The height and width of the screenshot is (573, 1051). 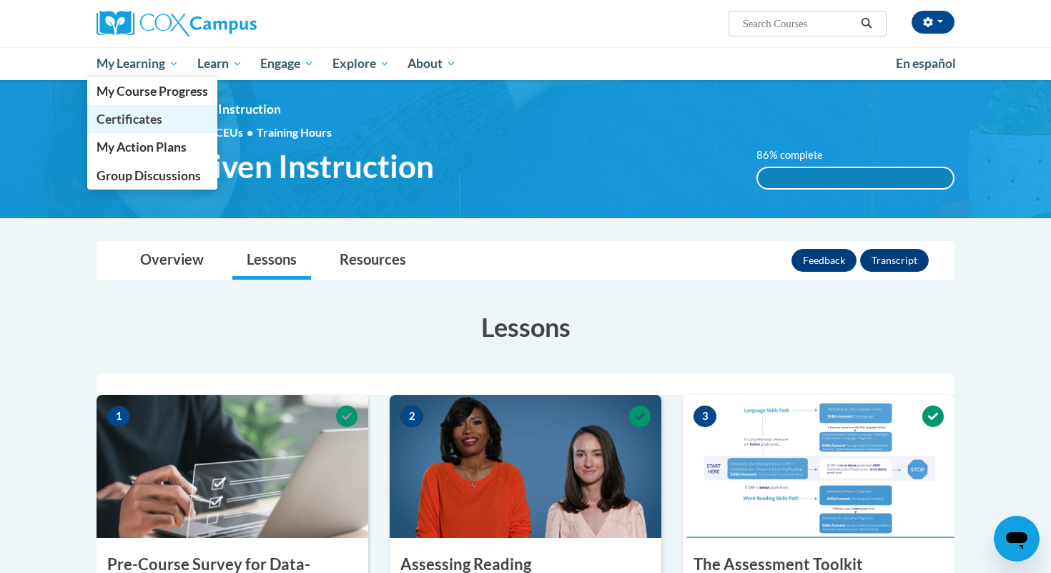 I want to click on div: Main menu, so click(x=526, y=64).